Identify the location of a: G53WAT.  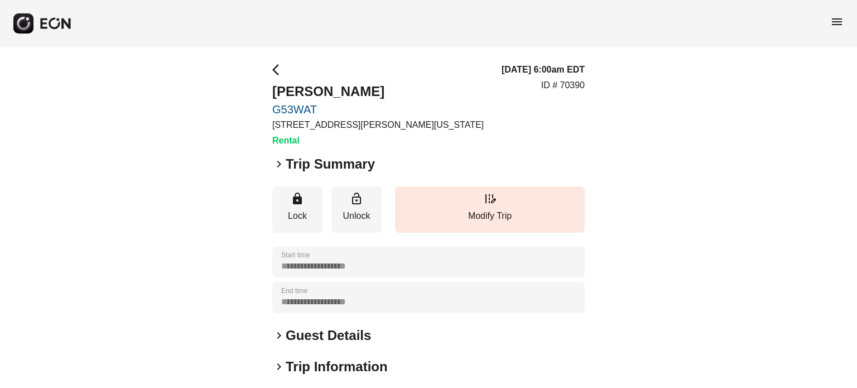
(378, 109).